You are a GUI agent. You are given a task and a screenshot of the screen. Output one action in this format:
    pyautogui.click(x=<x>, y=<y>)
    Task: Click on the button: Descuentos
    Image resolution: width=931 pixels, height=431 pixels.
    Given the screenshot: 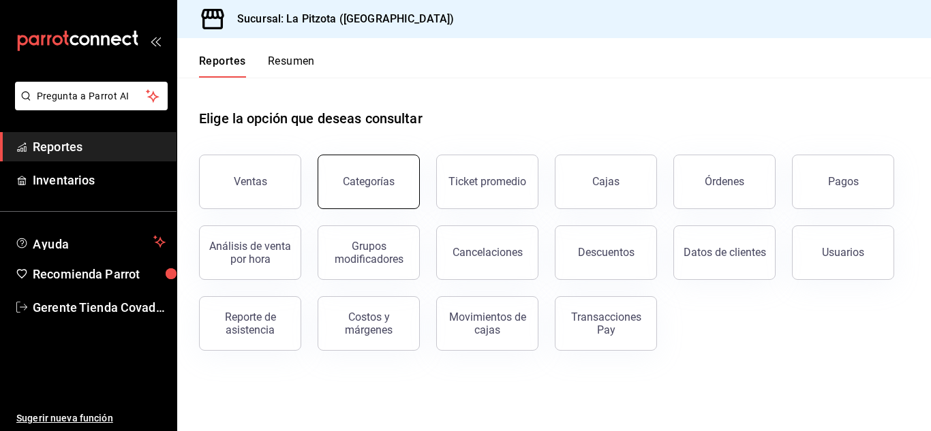 What is the action you would take?
    pyautogui.click(x=606, y=253)
    